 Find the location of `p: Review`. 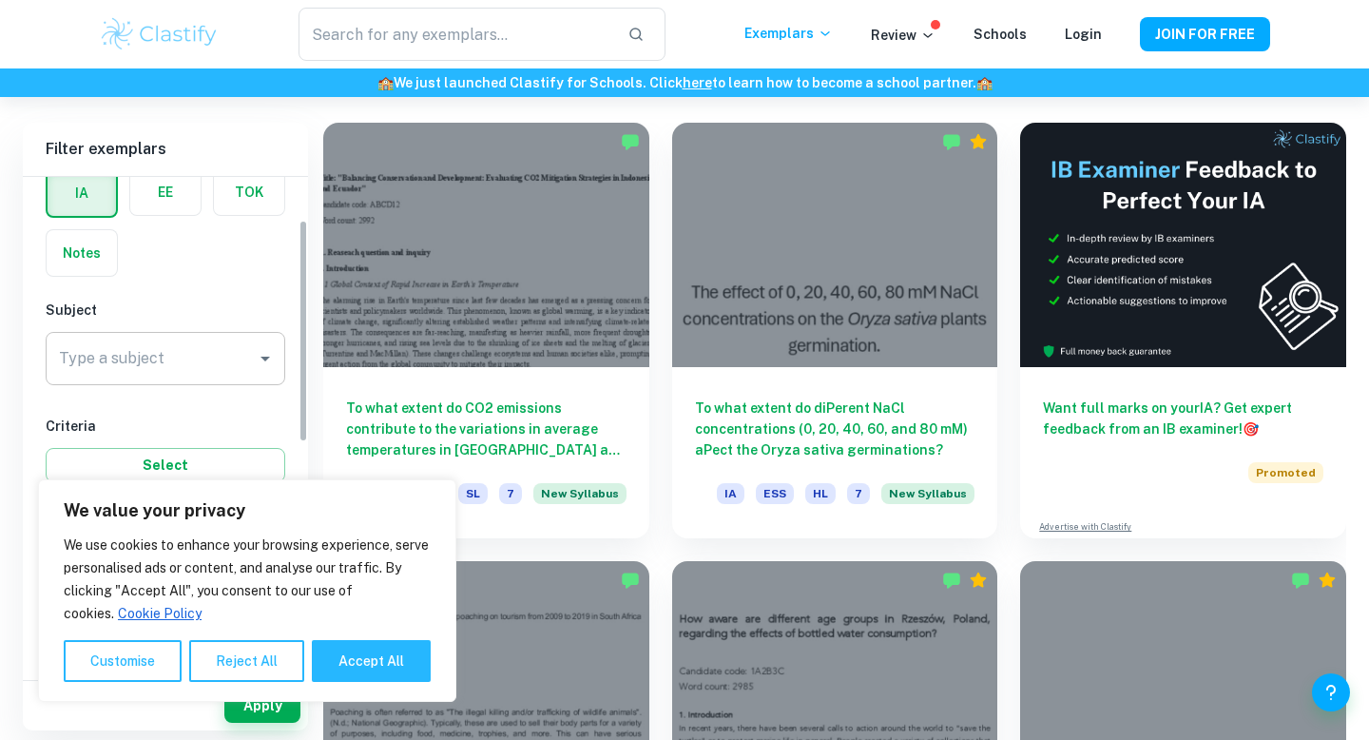

p: Review is located at coordinates (903, 35).